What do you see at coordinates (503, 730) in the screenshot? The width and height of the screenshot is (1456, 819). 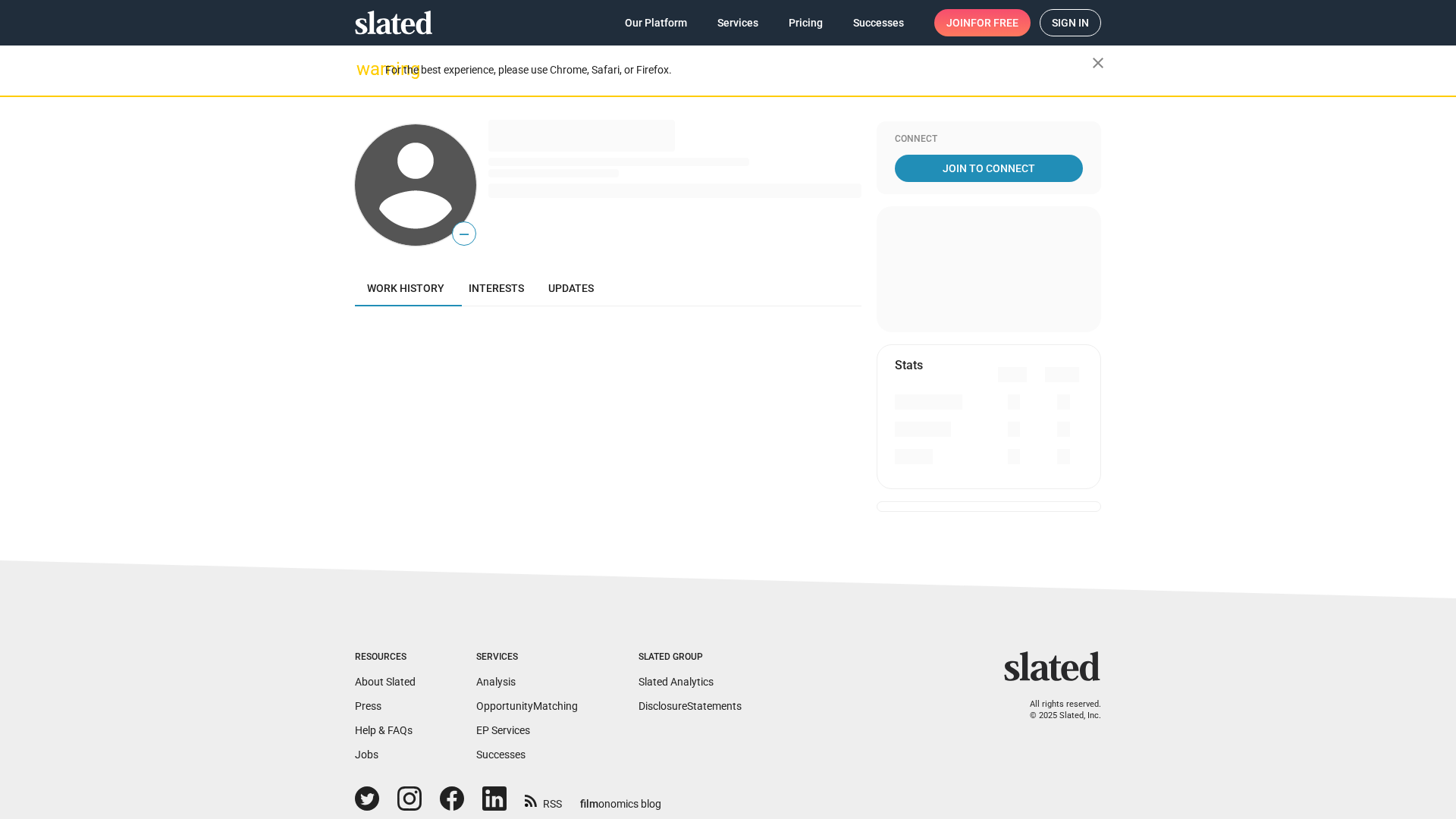 I see `a: EP Services` at bounding box center [503, 730].